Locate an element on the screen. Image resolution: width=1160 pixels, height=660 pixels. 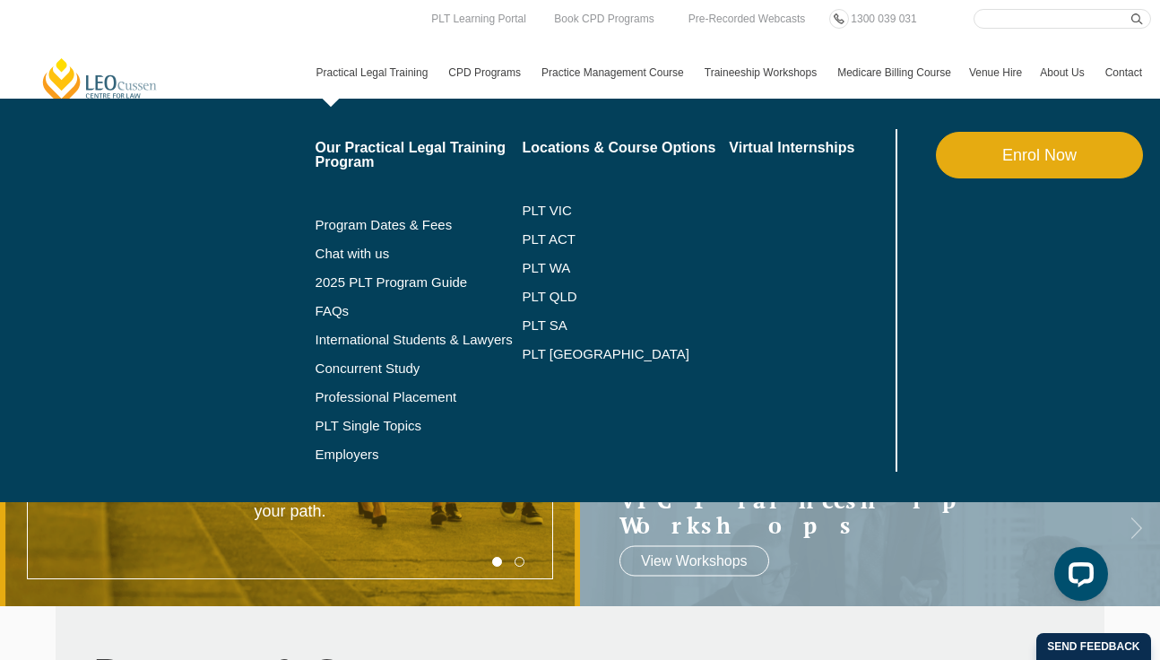
a: About Us is located at coordinates (1063, 73).